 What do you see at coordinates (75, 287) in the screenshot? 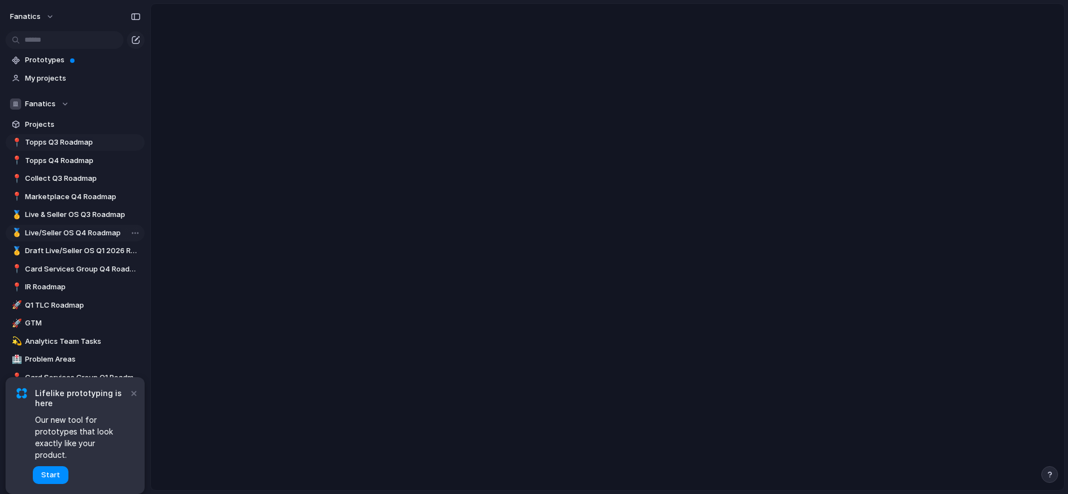
I see `div: 📍IR Roadmap` at bounding box center [75, 287].